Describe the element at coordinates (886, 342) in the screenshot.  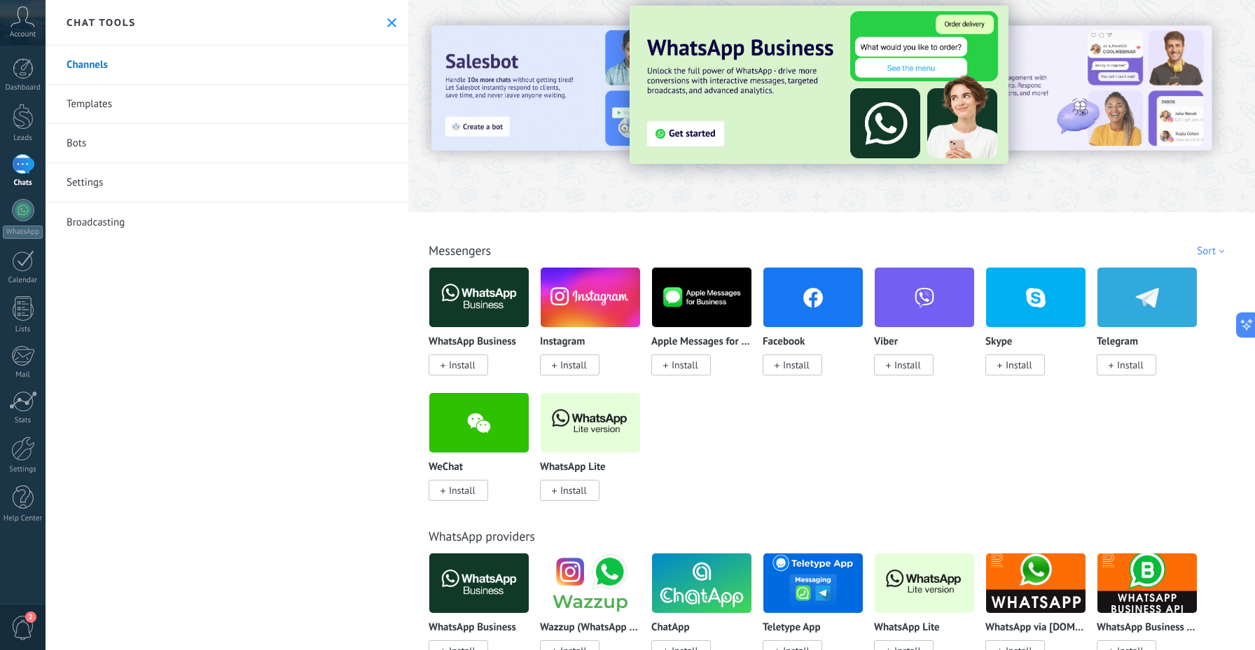
I see `p: Viber` at that location.